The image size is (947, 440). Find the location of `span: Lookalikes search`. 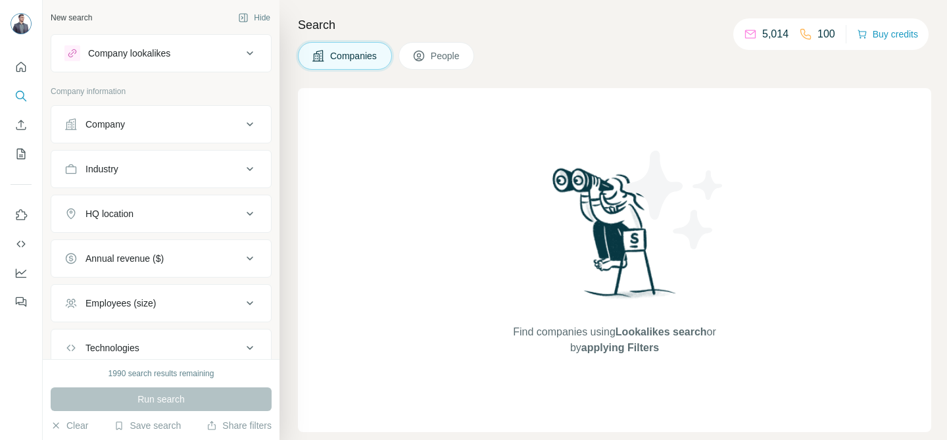

span: Lookalikes search is located at coordinates (661, 332).